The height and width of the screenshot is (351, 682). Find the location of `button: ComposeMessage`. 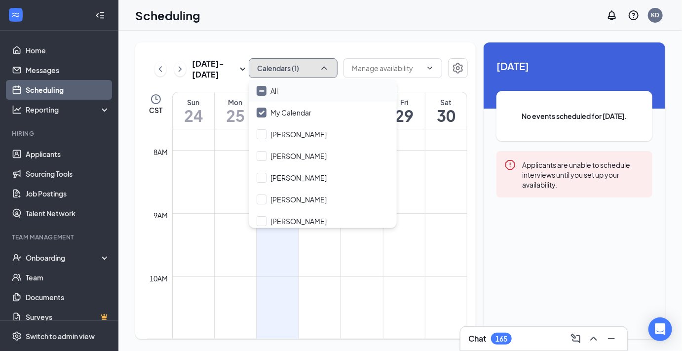

button: ComposeMessage is located at coordinates (576, 339).